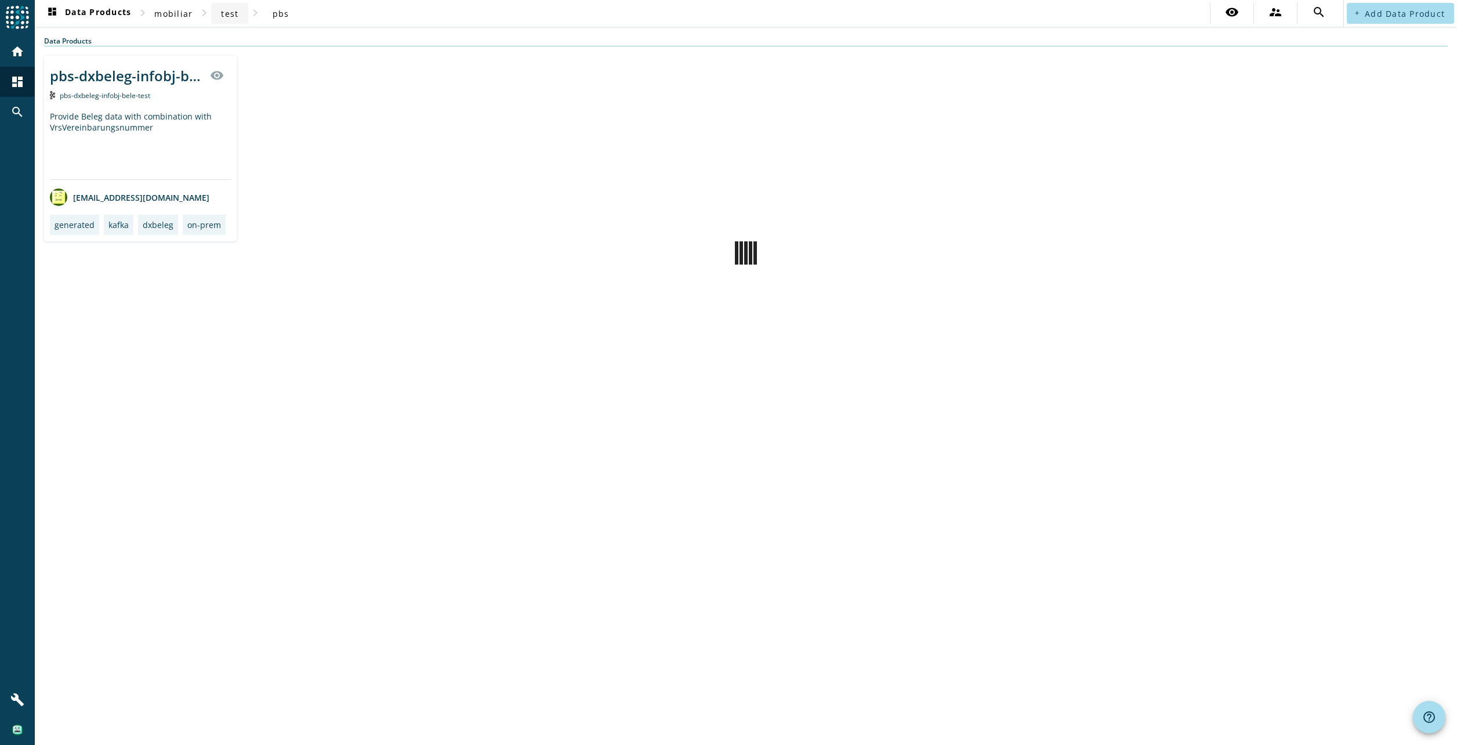  I want to click on img: Kafka Topic: pbs-dxbeleg-infobj-bele-test, so click(52, 95).